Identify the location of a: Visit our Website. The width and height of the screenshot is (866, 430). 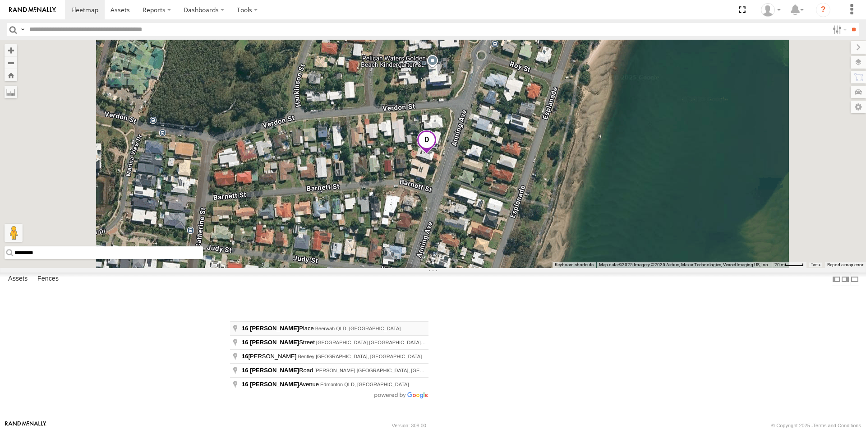
(26, 425).